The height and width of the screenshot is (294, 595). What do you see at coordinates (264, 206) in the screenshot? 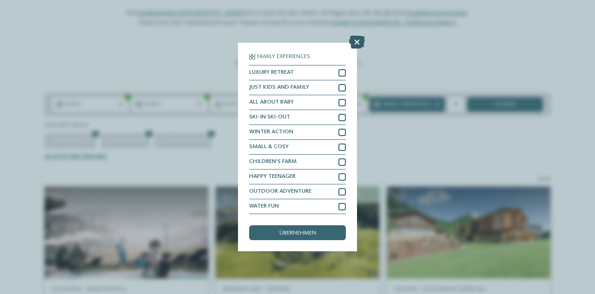
I see `span: WATER FUN` at bounding box center [264, 206].